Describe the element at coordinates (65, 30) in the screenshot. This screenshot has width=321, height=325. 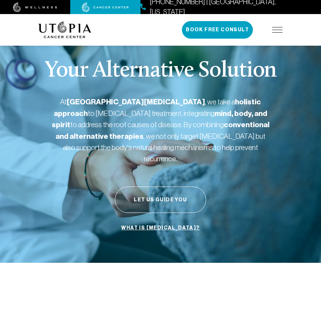
I see `img: logo` at that location.